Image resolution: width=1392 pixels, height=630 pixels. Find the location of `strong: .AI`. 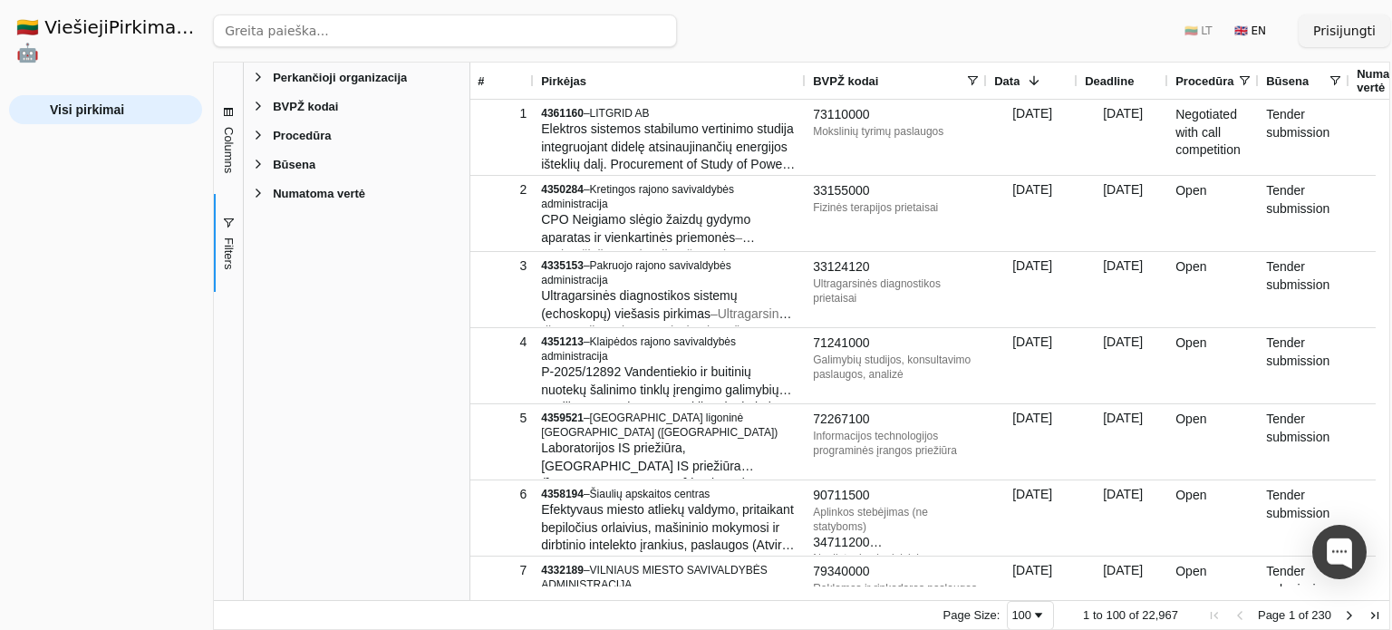

strong: .AI is located at coordinates (195, 27).